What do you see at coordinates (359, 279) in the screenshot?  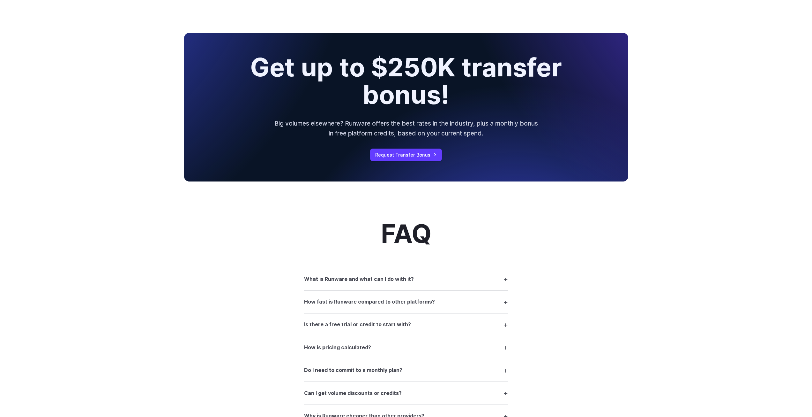 I see `h3: What is Runware and what can I do with it?` at bounding box center [359, 279].